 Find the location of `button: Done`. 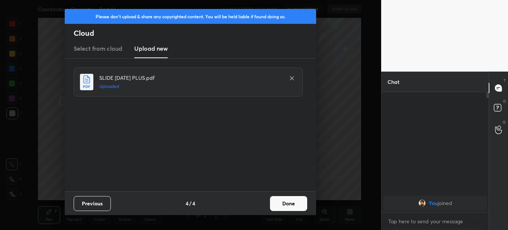

button: Done is located at coordinates (289, 203).